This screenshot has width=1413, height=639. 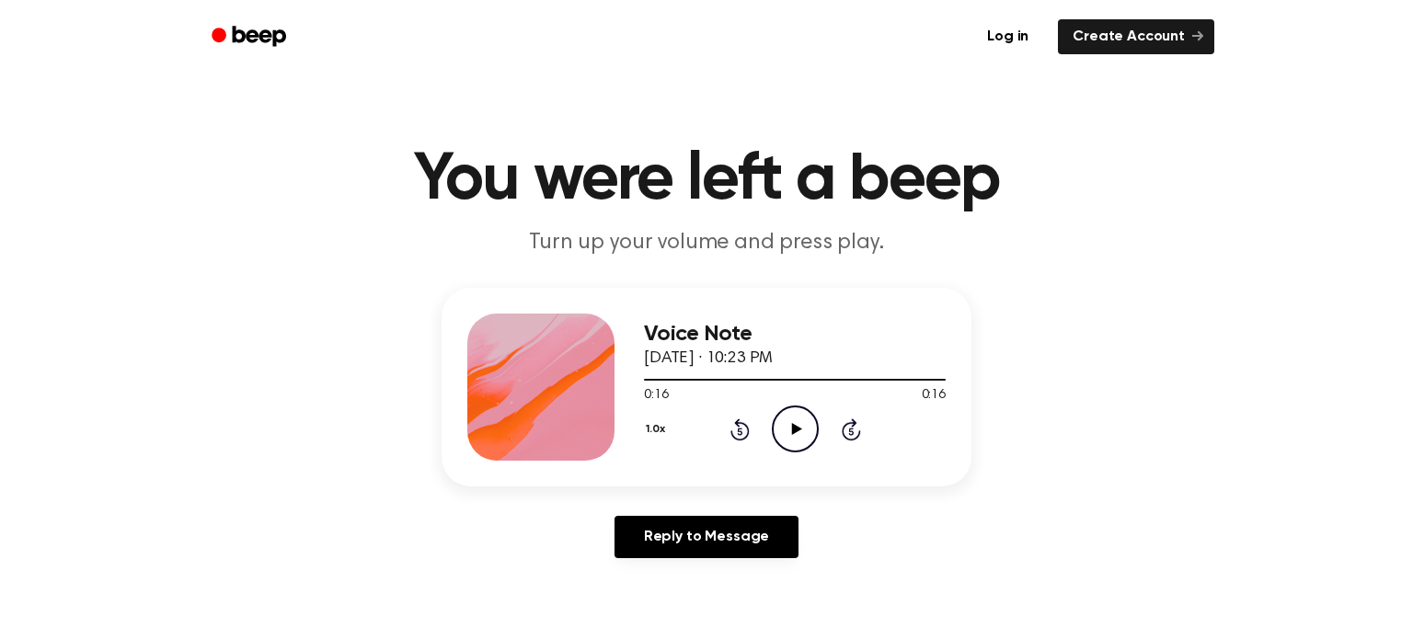 I want to click on a: Reply to Message, so click(x=707, y=537).